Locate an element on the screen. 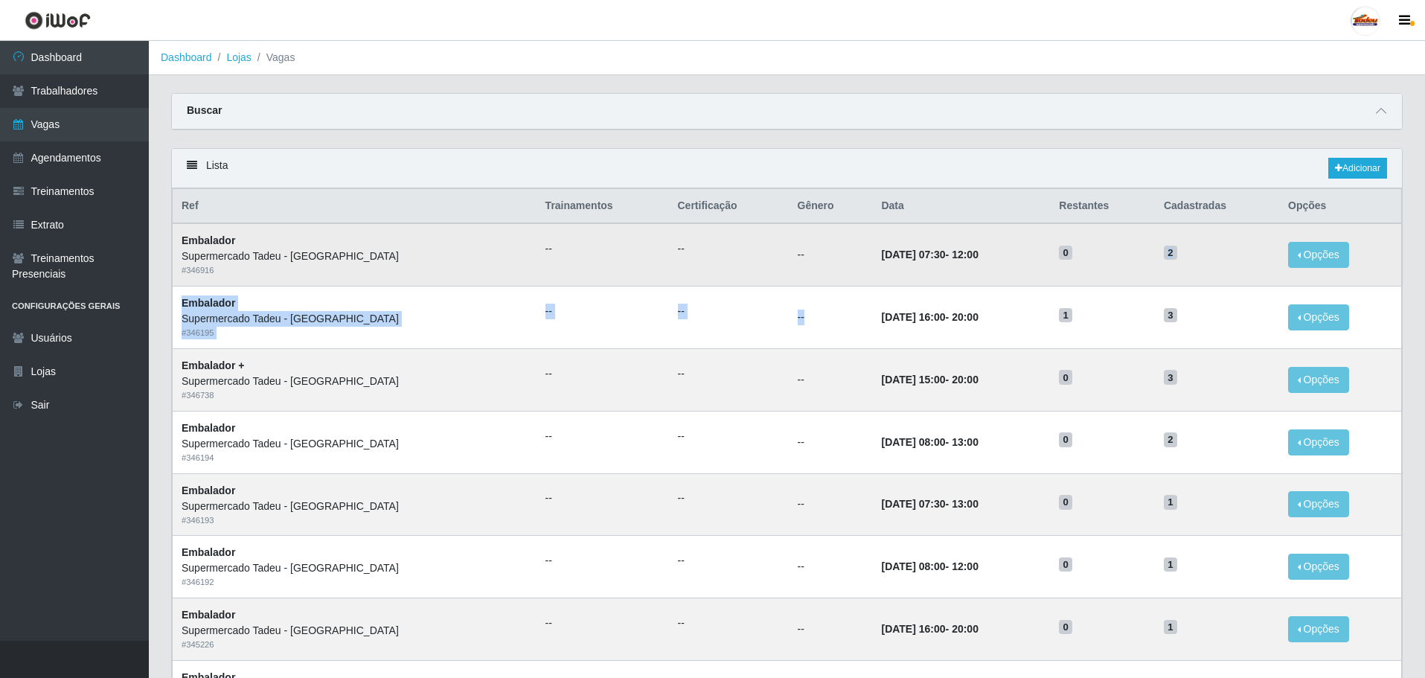  strong: Buscar is located at coordinates (204, 110).